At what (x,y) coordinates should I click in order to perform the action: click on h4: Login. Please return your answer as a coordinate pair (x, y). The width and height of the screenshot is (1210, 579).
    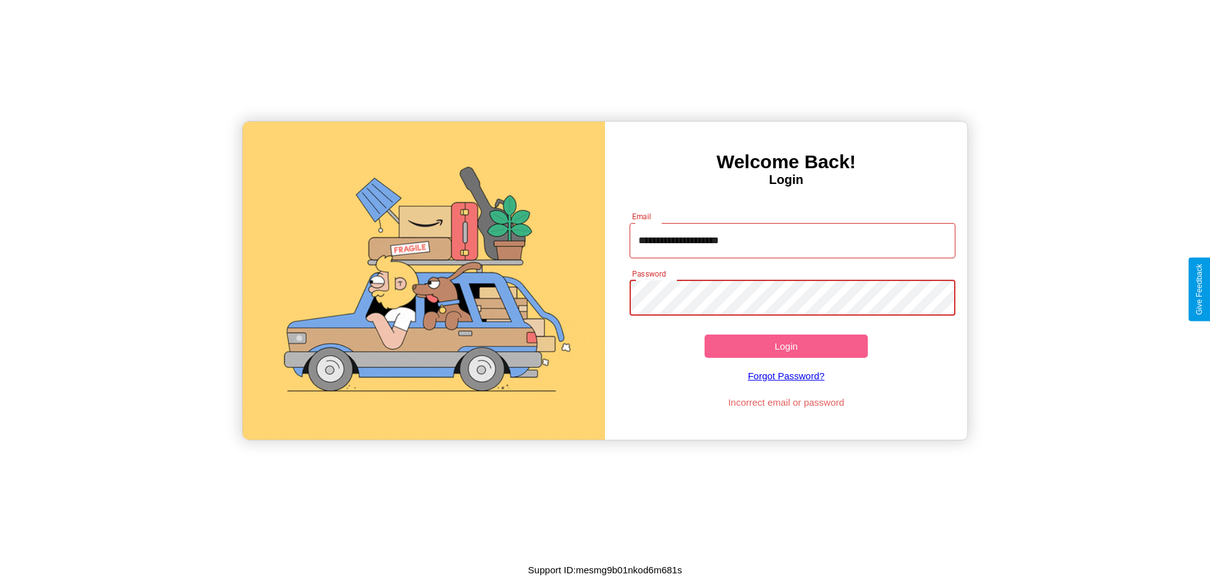
    Looking at the image, I should click on (786, 180).